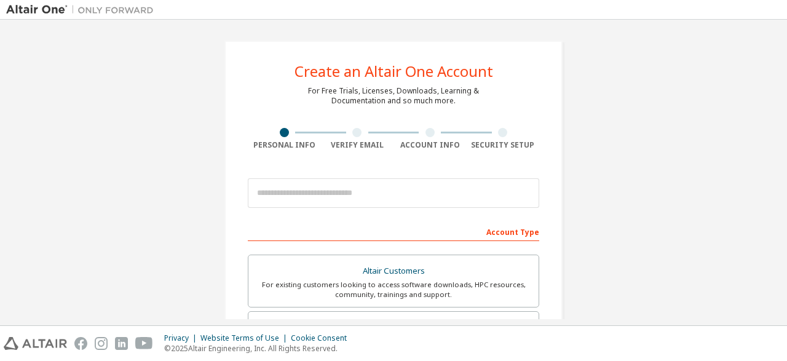 This screenshot has width=787, height=361. Describe the element at coordinates (121, 343) in the screenshot. I see `img: linkedin.svg` at that location.